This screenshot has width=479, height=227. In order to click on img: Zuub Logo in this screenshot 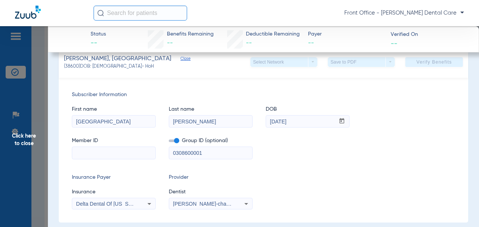, I will do `click(28, 12)`.